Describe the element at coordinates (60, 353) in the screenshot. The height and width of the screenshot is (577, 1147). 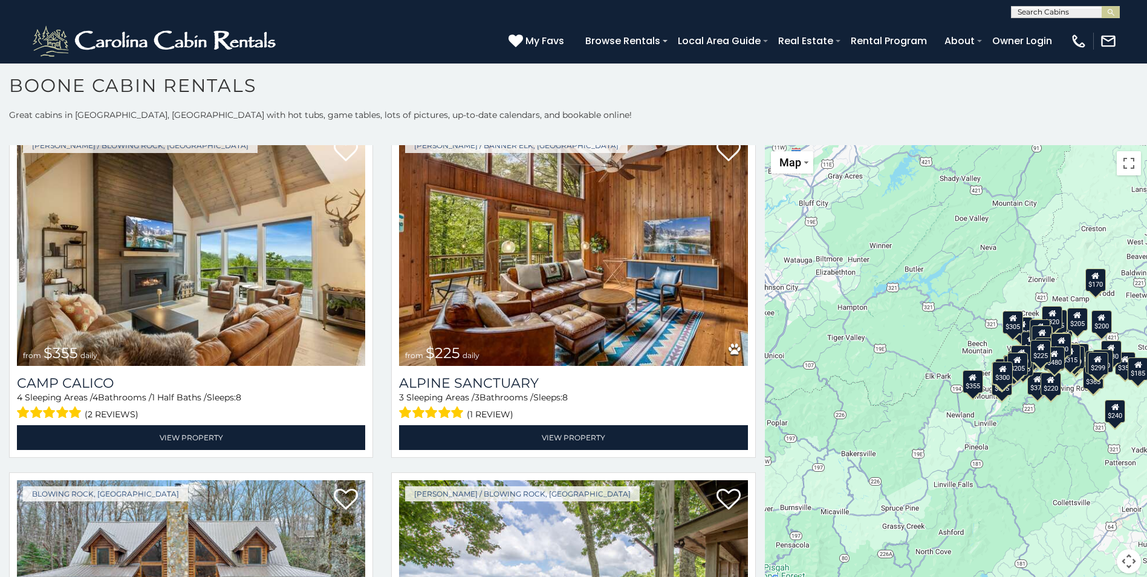
I see `span: $355` at that location.